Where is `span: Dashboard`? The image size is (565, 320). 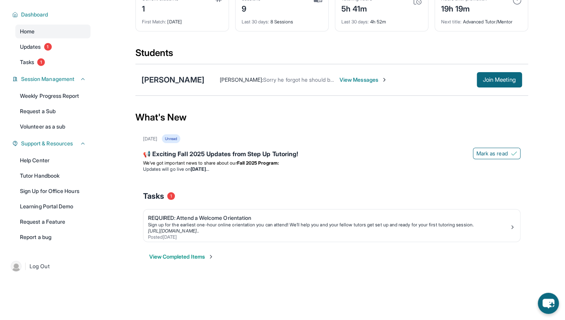
span: Dashboard is located at coordinates (35, 15).